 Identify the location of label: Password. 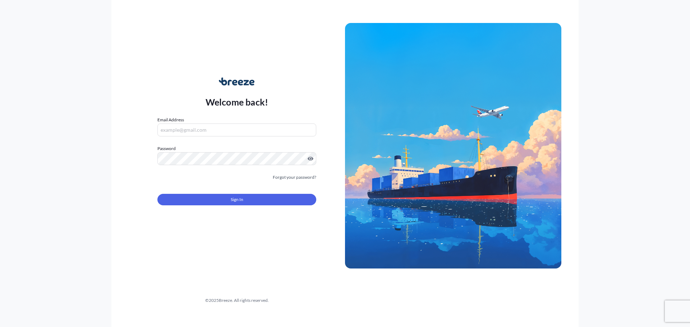
(237, 149).